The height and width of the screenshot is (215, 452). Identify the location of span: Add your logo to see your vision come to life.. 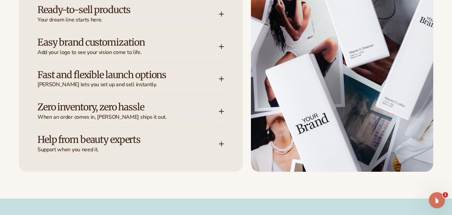
(128, 52).